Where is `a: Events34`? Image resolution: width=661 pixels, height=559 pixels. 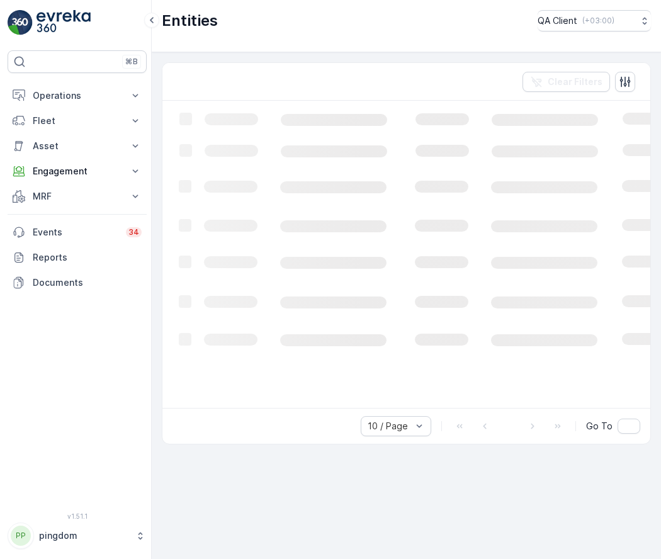
a: Events34 is located at coordinates (77, 232).